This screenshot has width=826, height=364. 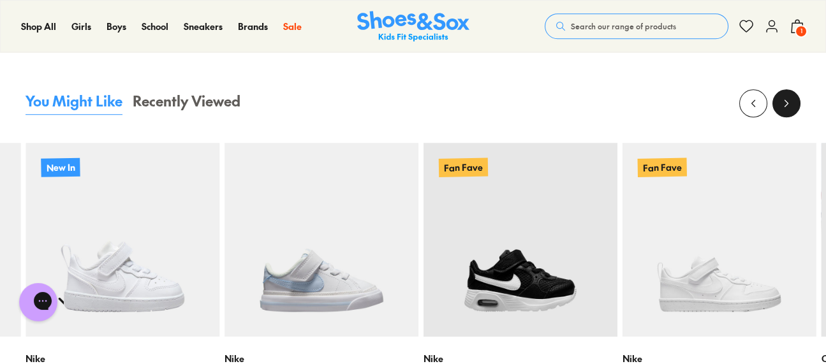 I want to click on button: 1, so click(x=797, y=26).